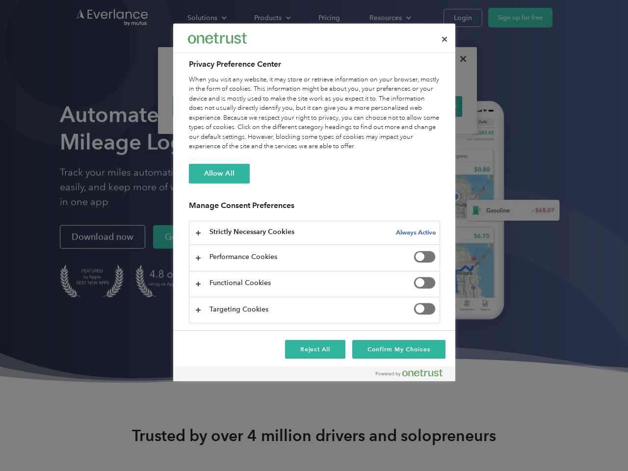 The image size is (628, 471). What do you see at coordinates (314, 113) in the screenshot?
I see `div: When you visit any website, it may store or retrieve information on your browser, mostly in the f...` at bounding box center [314, 113].